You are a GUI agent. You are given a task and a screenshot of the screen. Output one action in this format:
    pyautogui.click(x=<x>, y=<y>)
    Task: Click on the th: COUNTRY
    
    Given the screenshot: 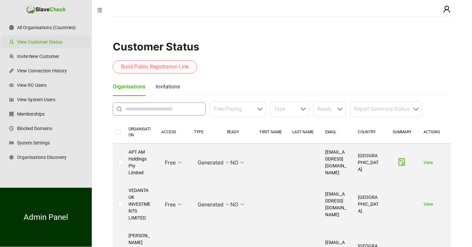 What is the action you would take?
    pyautogui.click(x=369, y=132)
    